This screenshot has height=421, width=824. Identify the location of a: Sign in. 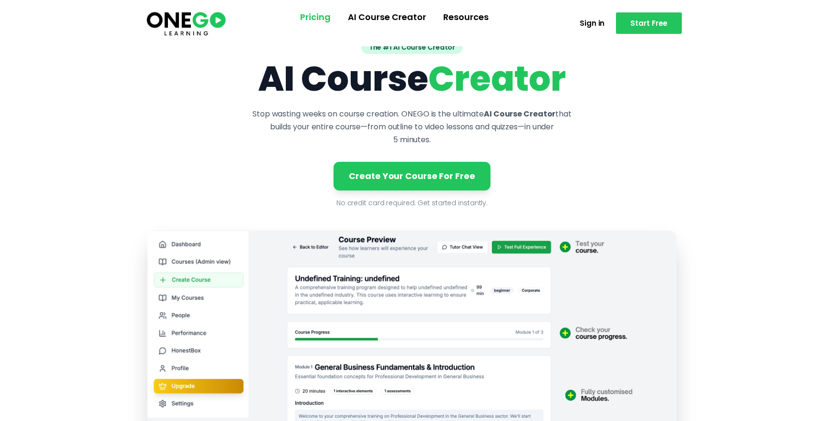
(592, 23).